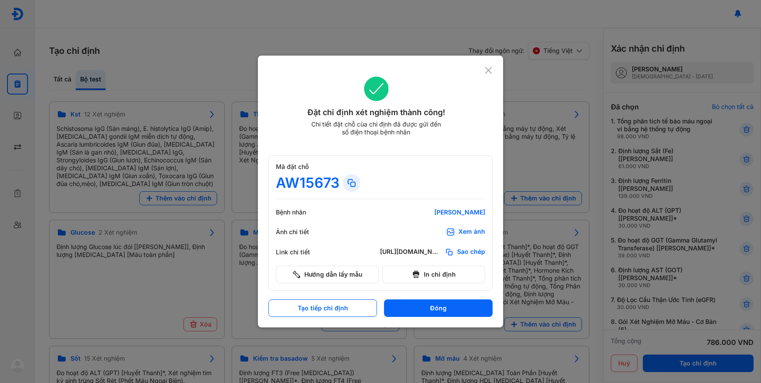  I want to click on span: Sao chép, so click(471, 252).